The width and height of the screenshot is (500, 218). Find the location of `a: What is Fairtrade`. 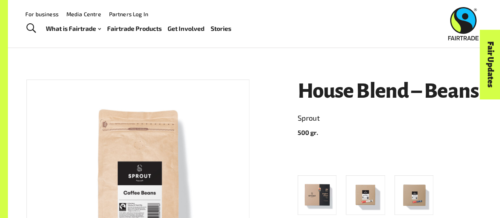

a: What is Fairtrade is located at coordinates (73, 28).